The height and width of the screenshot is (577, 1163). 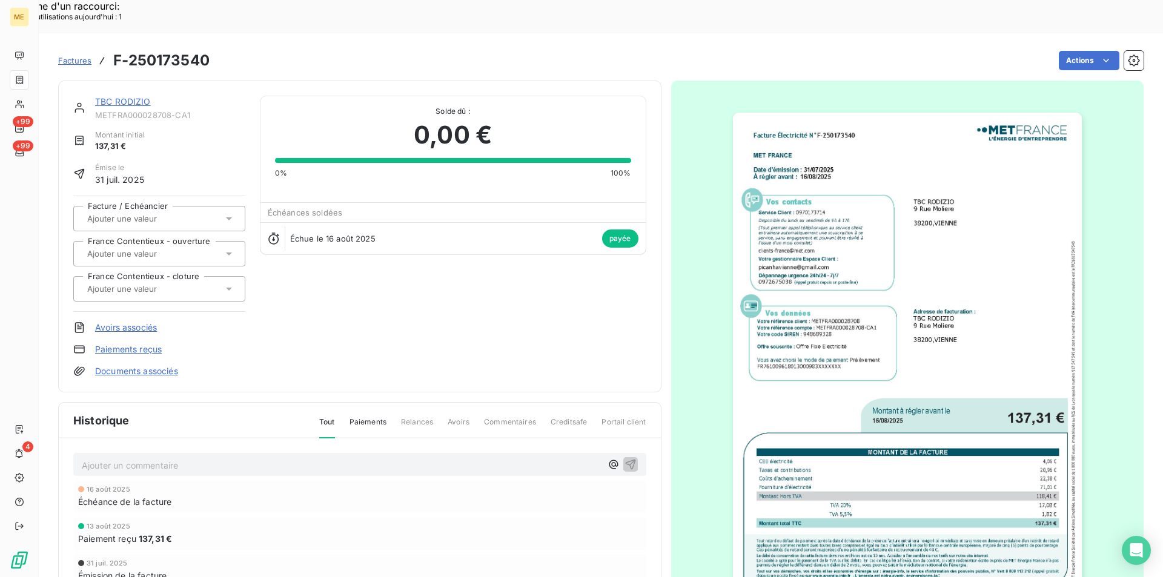 What do you see at coordinates (170, 115) in the screenshot?
I see `span: METFRA000028708-CA1` at bounding box center [170, 115].